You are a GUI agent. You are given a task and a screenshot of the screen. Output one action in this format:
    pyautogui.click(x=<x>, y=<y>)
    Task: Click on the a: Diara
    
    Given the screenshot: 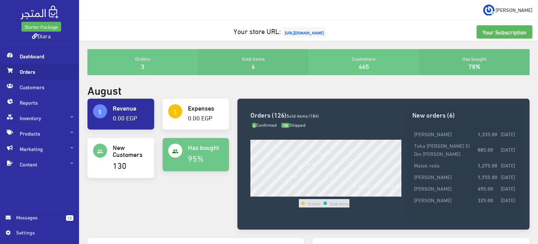 What is the action you would take?
    pyautogui.click(x=41, y=35)
    